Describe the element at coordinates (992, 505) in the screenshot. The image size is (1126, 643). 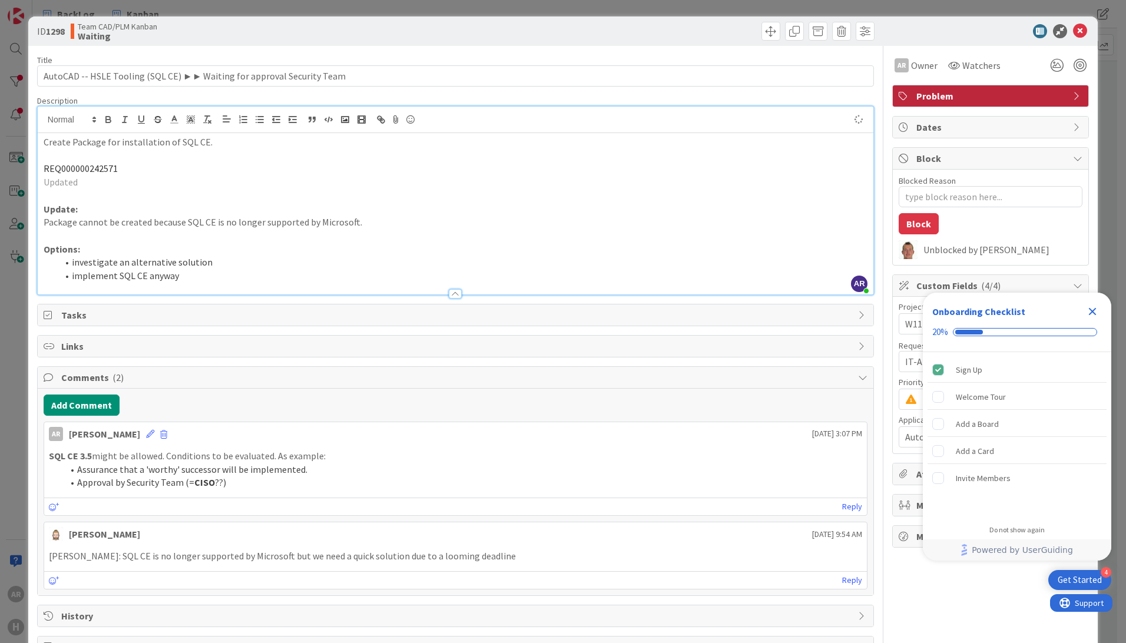
I see `span: Mirrors` at that location.